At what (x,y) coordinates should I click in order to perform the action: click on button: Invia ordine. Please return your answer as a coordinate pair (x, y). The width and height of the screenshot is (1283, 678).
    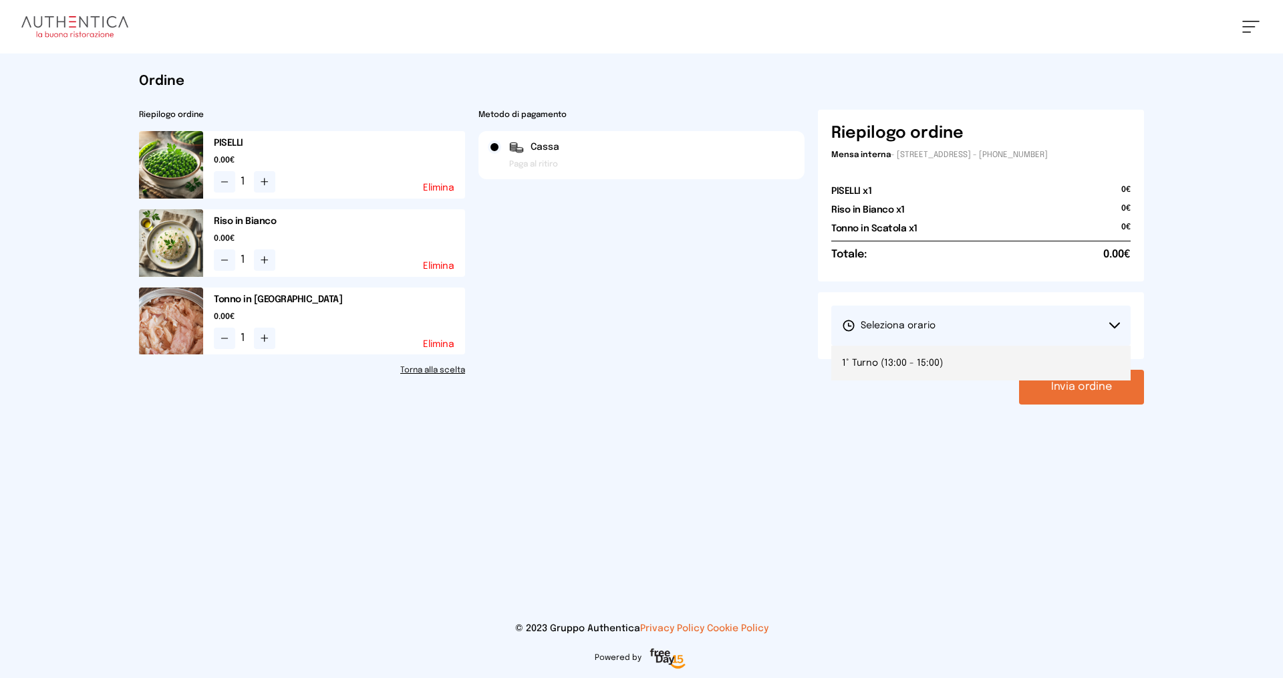
    Looking at the image, I should click on (1081, 387).